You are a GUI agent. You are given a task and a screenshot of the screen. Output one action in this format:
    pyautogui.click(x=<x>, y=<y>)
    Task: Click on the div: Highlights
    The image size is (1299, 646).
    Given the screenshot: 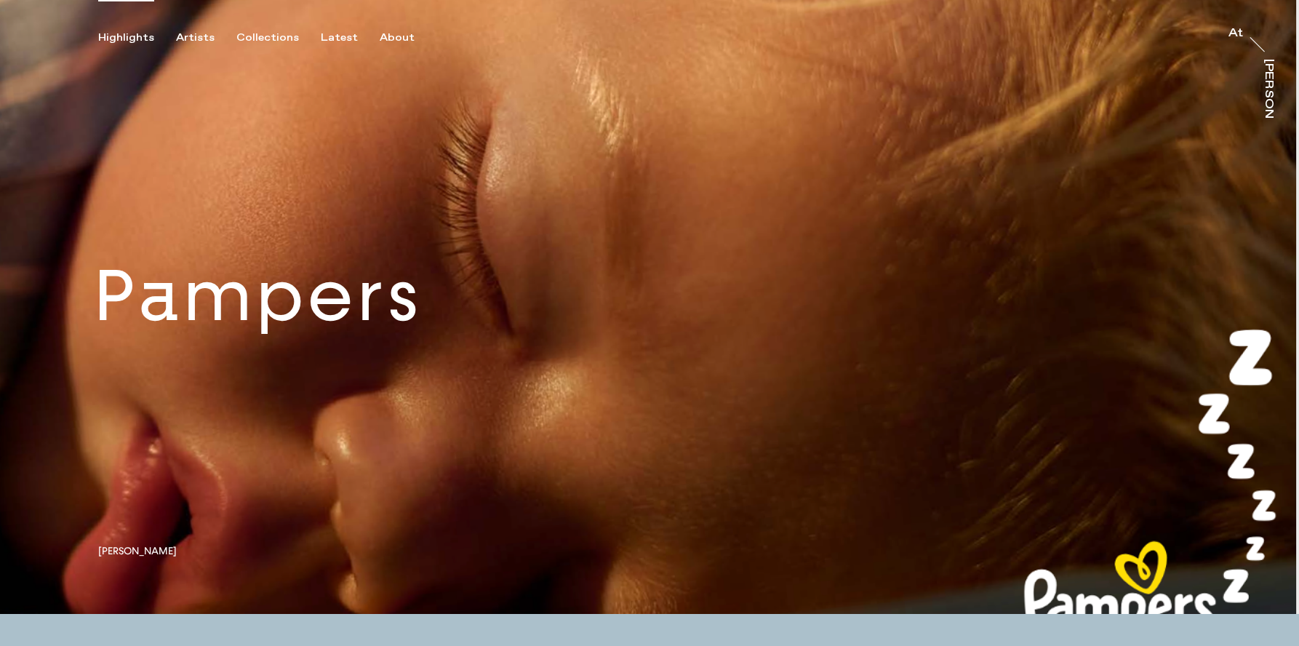 What is the action you would take?
    pyautogui.click(x=126, y=38)
    